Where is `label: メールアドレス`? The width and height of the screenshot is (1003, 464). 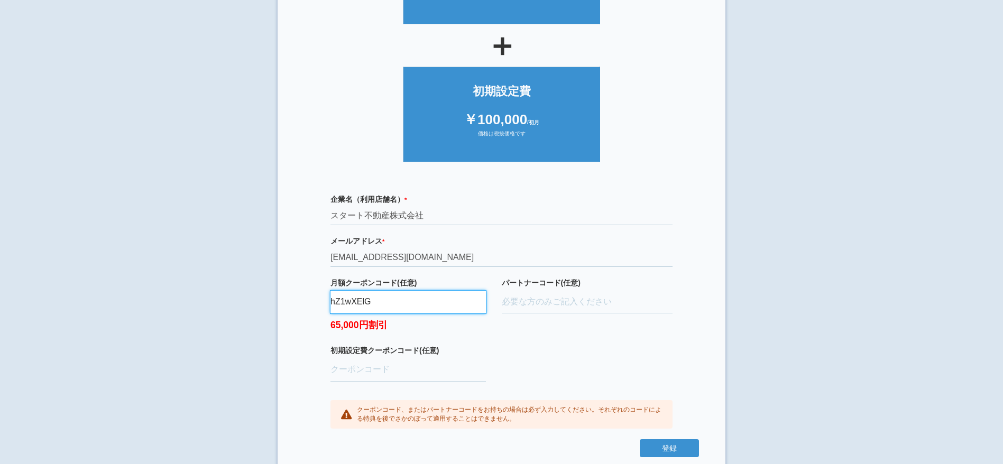 label: メールアドレス is located at coordinates (501, 241).